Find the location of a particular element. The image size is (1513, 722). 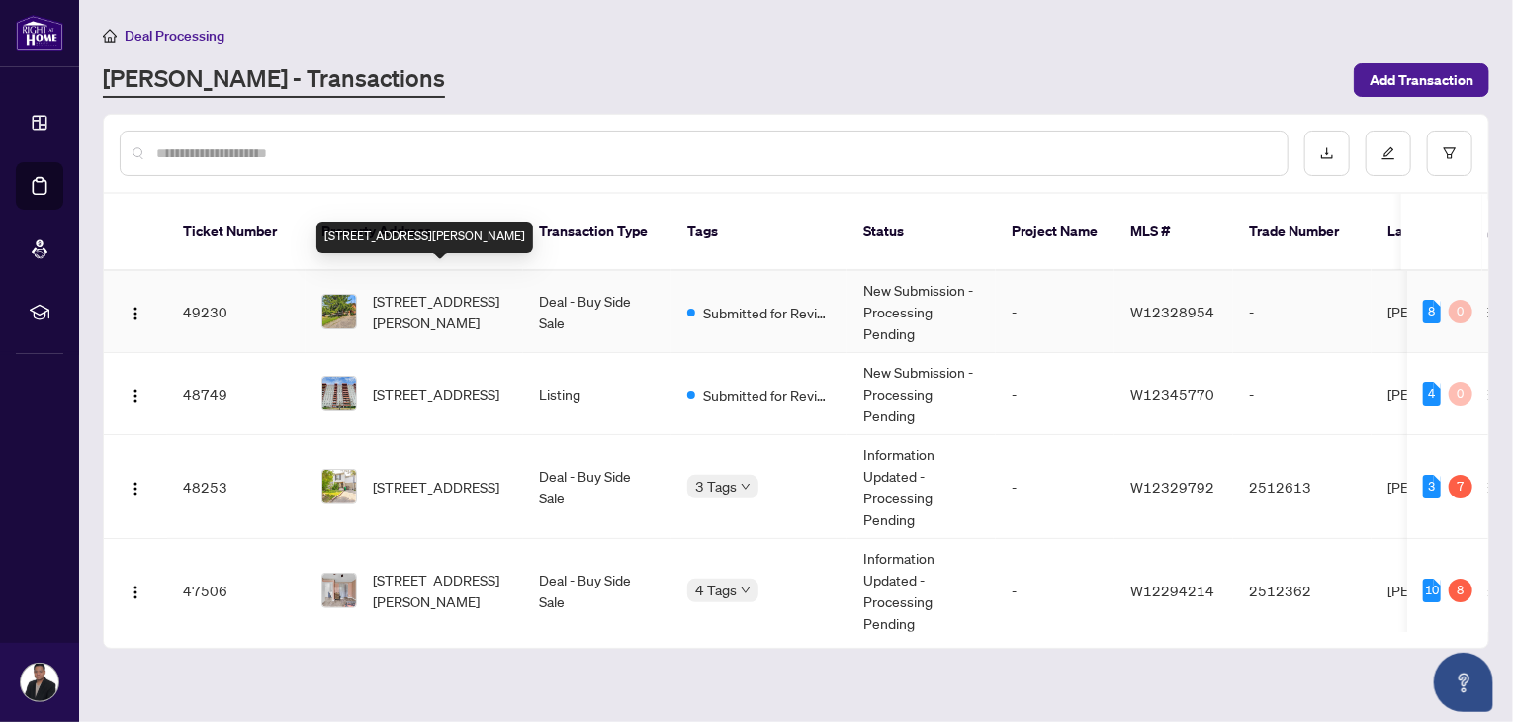

span: home is located at coordinates (110, 36).